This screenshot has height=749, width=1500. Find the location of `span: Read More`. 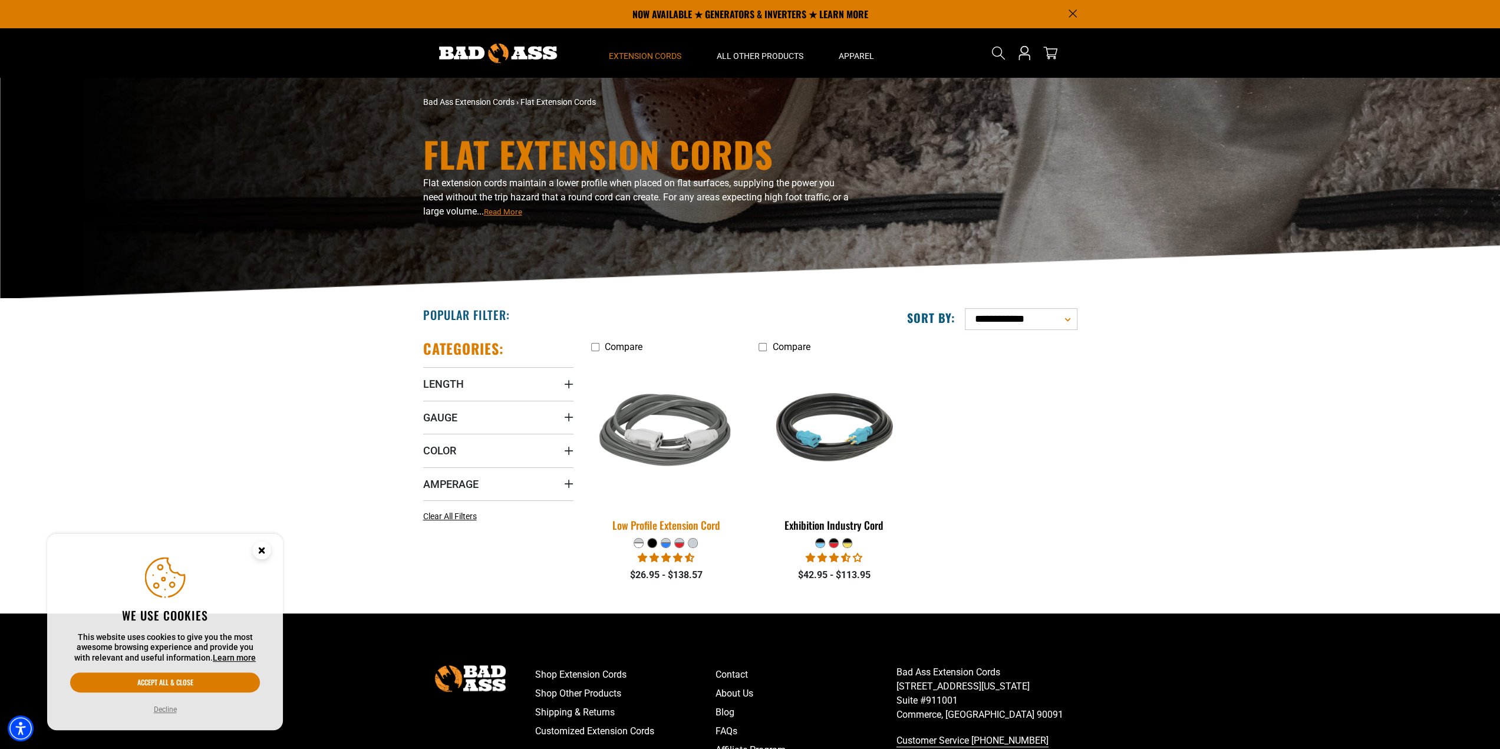

span: Read More is located at coordinates (503, 212).